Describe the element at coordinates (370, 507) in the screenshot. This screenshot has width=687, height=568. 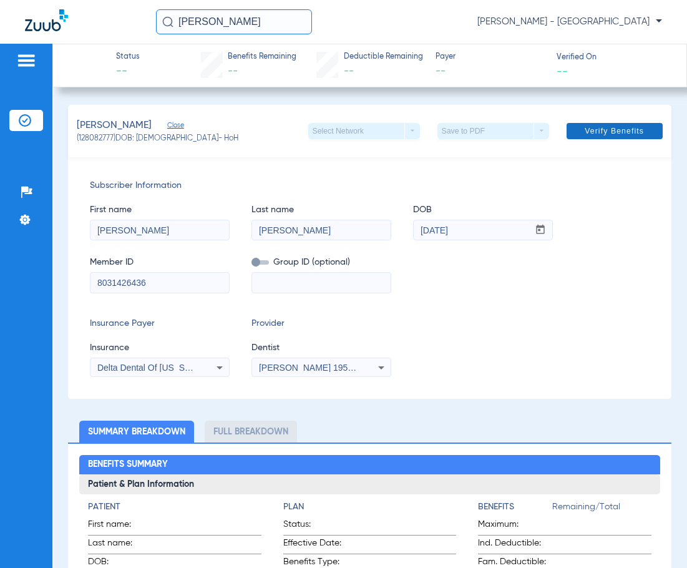
I see `app-breakdown-title: Plan` at that location.